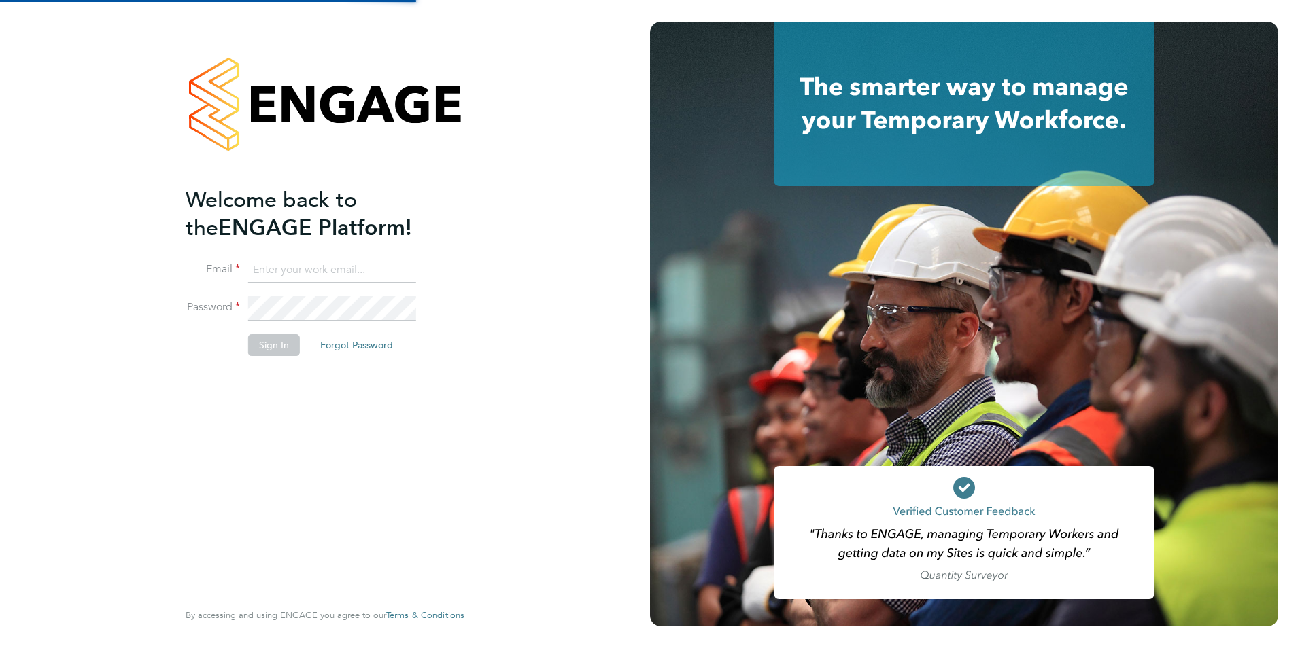 Image resolution: width=1300 pixels, height=648 pixels. I want to click on label: Email, so click(213, 269).